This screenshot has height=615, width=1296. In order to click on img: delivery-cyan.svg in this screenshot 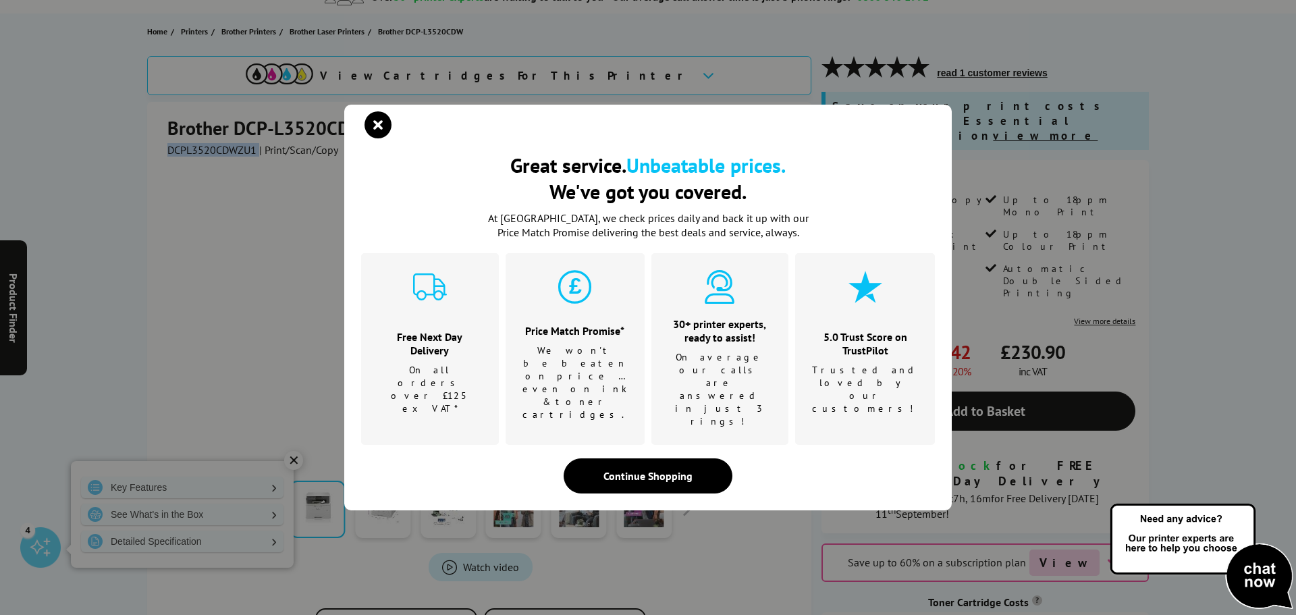, I will do `click(430, 287)`.